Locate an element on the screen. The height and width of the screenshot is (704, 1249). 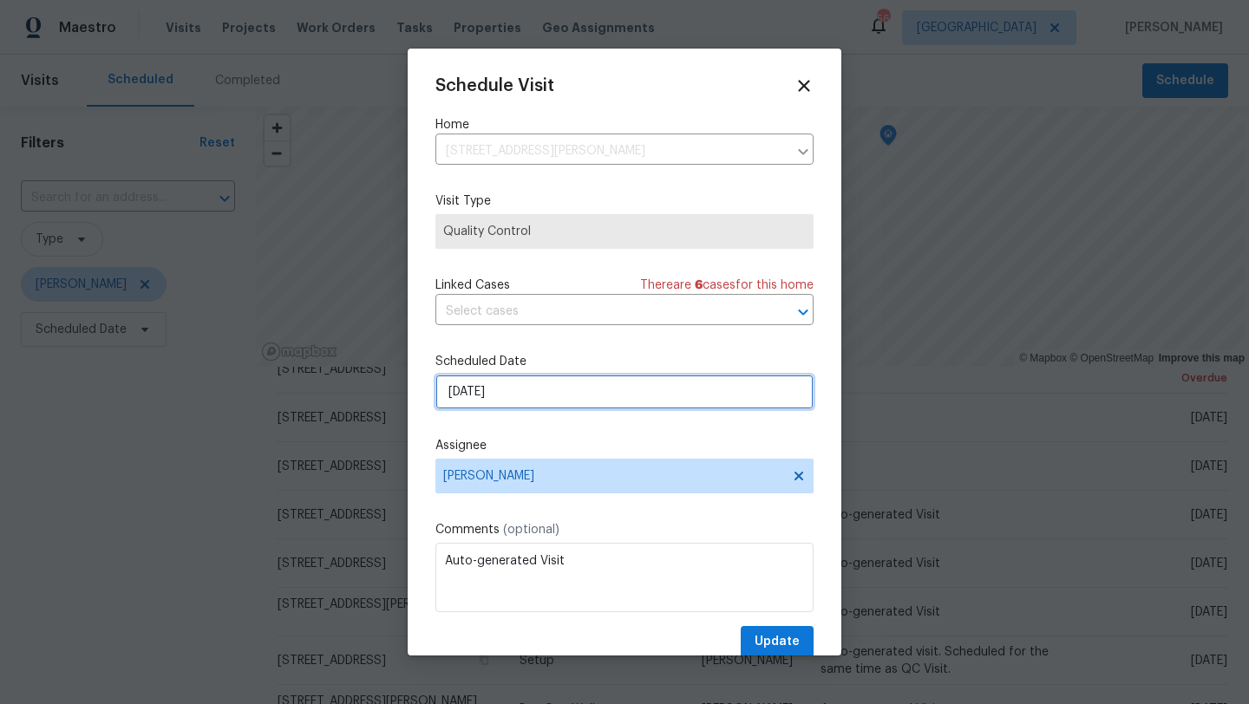
input: M/D/YYYY is located at coordinates (625, 392).